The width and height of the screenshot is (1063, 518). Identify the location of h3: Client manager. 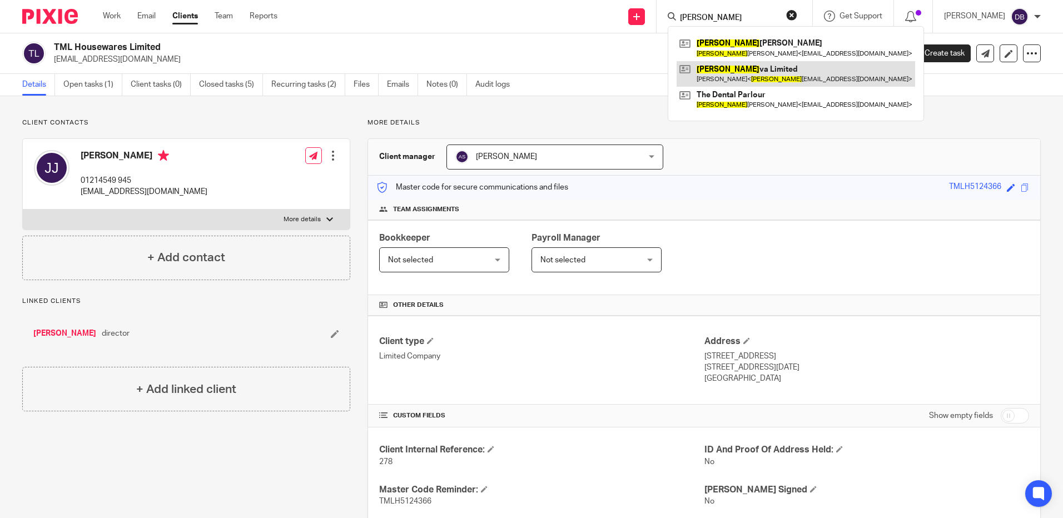
(407, 157).